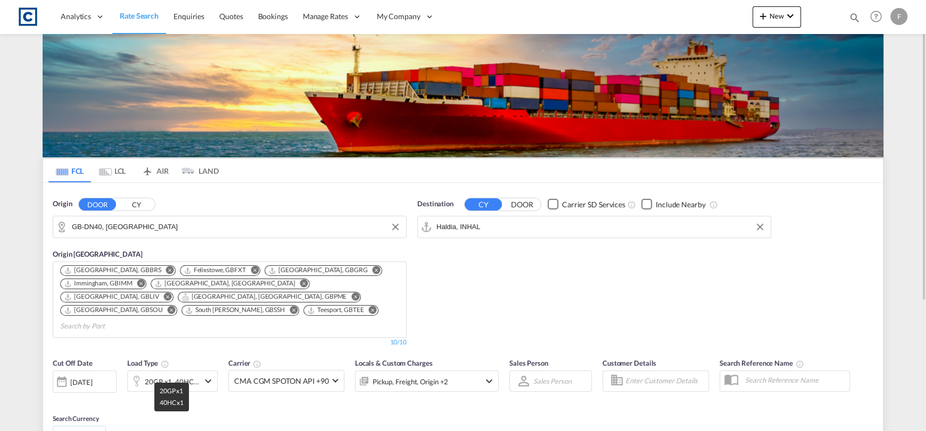  What do you see at coordinates (325, 16) in the screenshot?
I see `span: Manage Rates` at bounding box center [325, 16].